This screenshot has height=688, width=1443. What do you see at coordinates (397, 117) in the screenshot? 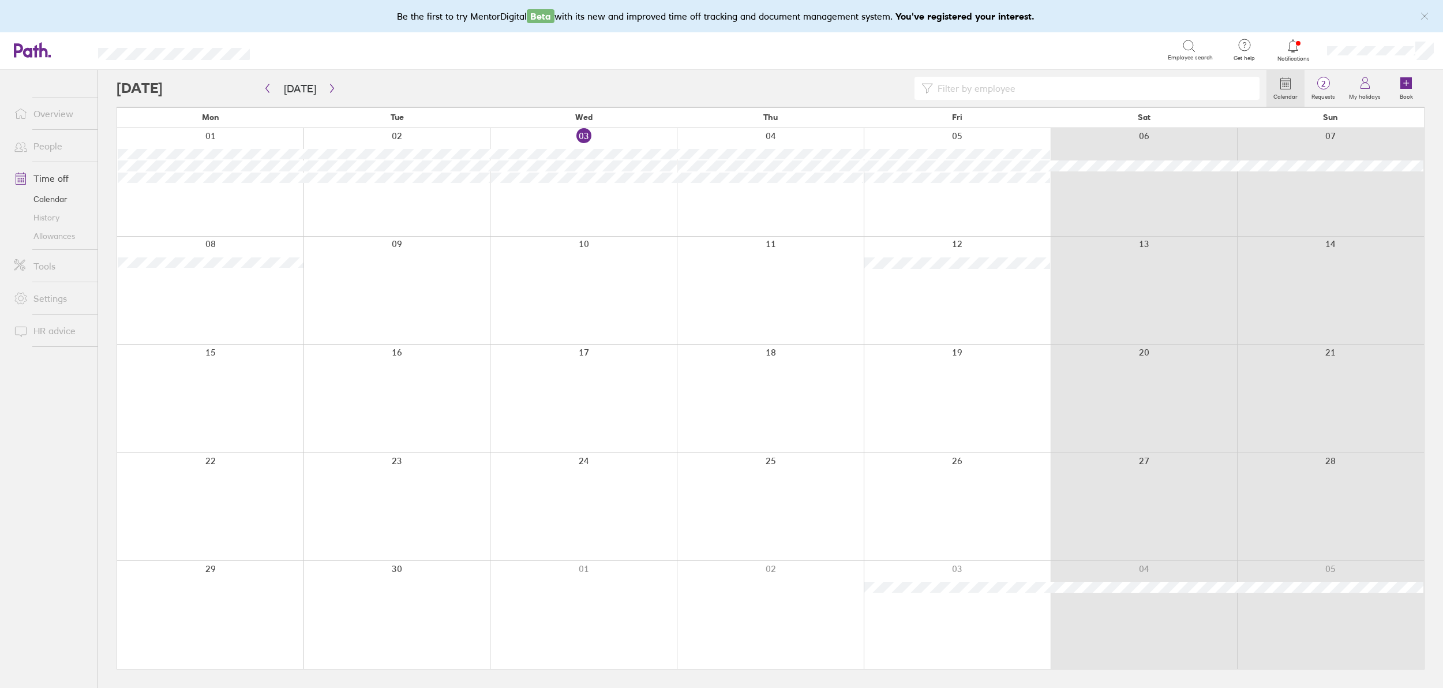
I see `span: Tue` at bounding box center [397, 117].